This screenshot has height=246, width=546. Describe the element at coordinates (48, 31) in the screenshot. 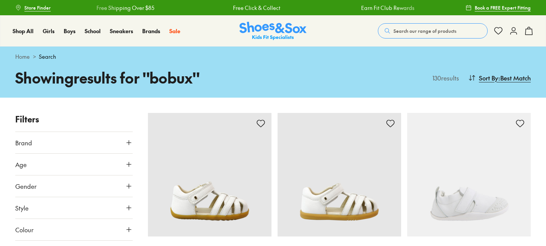

I see `a: Girls` at that location.